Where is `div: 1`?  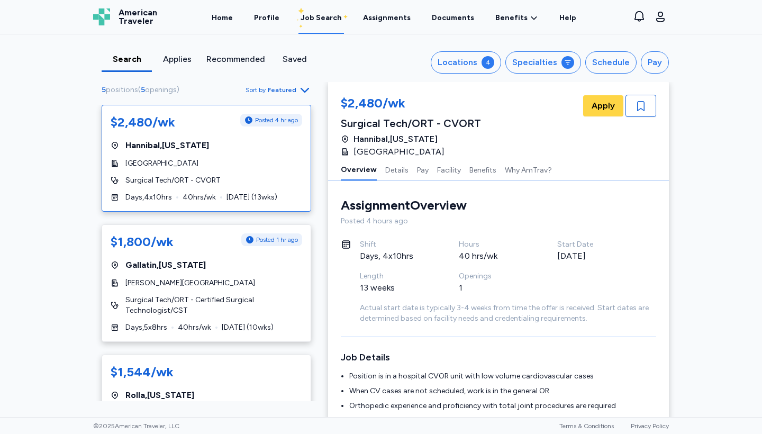
div: 1 is located at coordinates (495, 288).